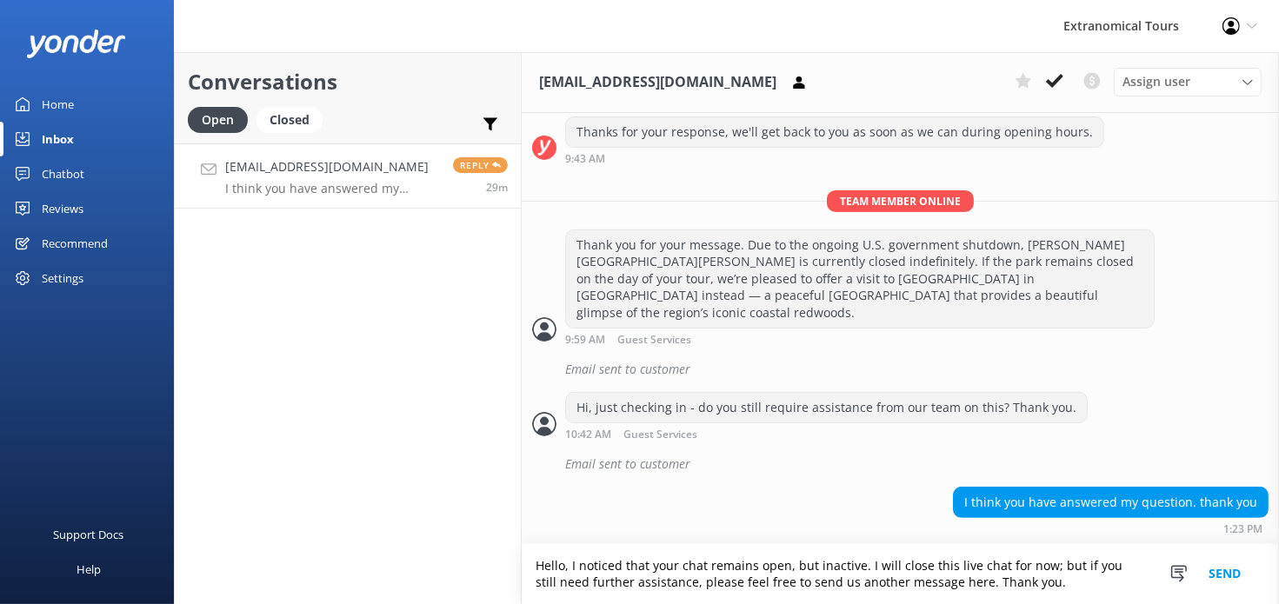 The width and height of the screenshot is (1279, 604). I want to click on div: 2025-10-10T17:03:21.943, so click(900, 369).